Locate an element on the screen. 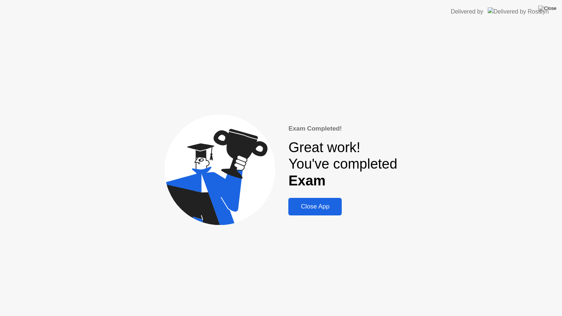 The width and height of the screenshot is (562, 316). img: Delivered by Rosalyn is located at coordinates (518, 11).